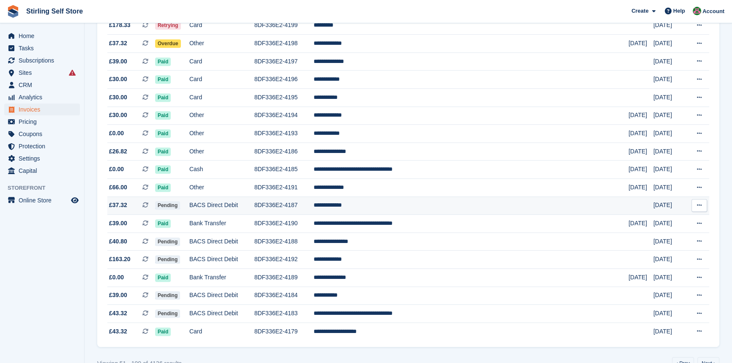 The height and width of the screenshot is (363, 732). I want to click on td: Cash, so click(222, 169).